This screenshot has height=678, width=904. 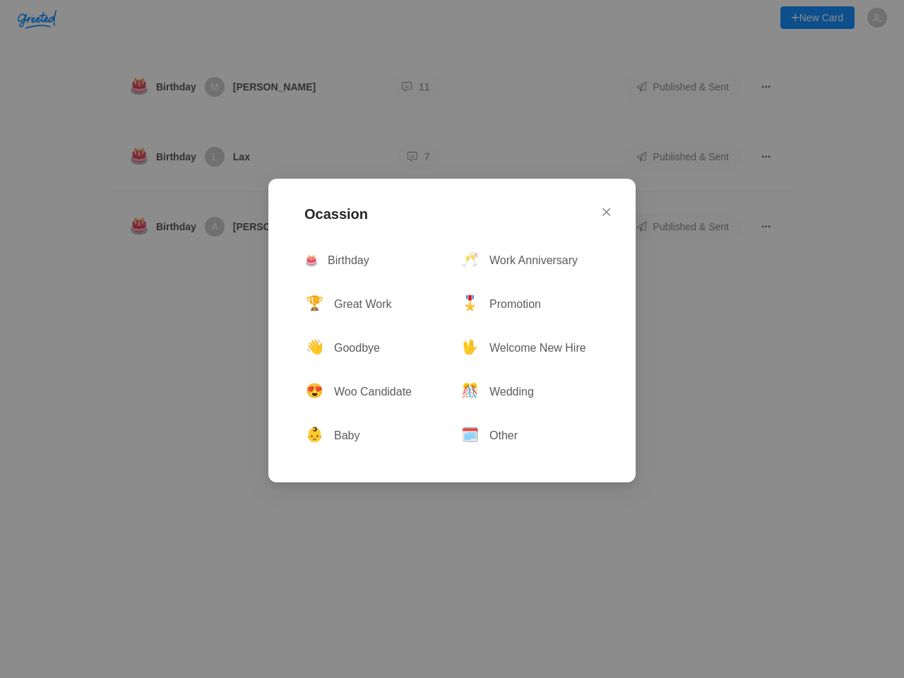 I want to click on button: Goodbye, so click(x=371, y=347).